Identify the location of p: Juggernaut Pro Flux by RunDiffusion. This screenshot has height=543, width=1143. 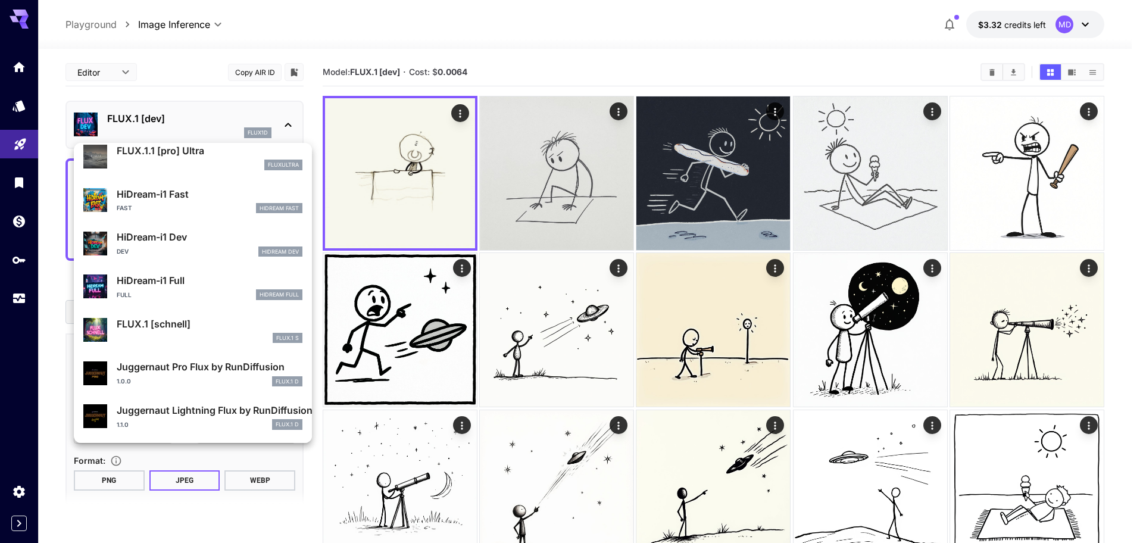
(210, 367).